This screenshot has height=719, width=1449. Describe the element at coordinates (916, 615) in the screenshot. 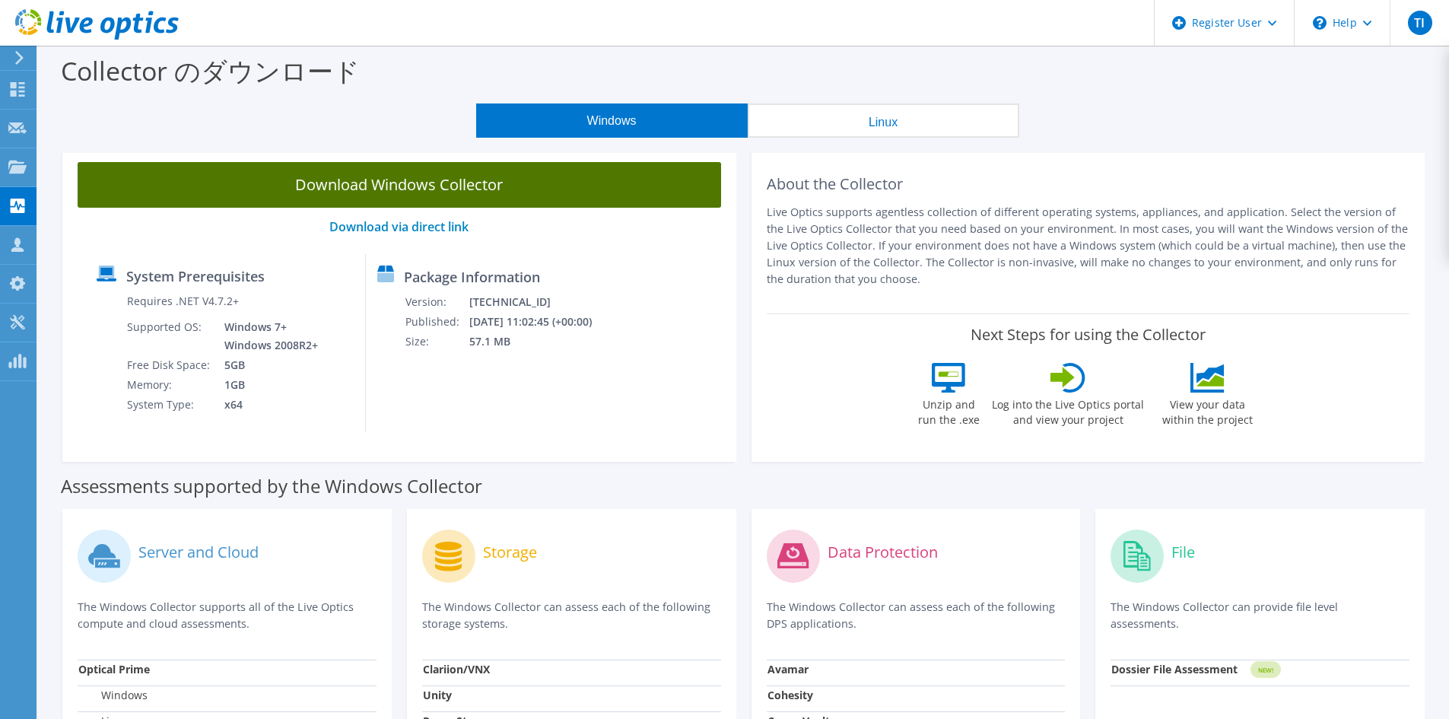

I see `p: The Windows Collector can assess each of the following DPS applications.` at that location.